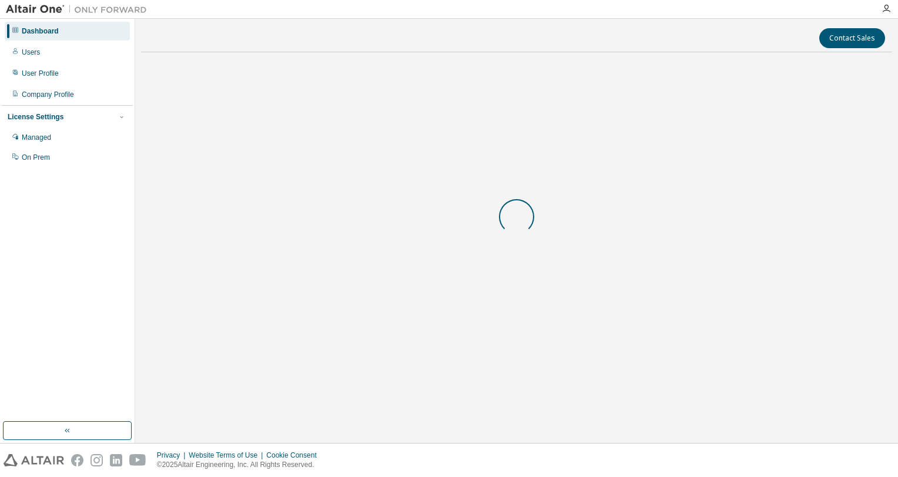 The image size is (898, 477). Describe the element at coordinates (173, 455) in the screenshot. I see `div: Privacy` at that location.